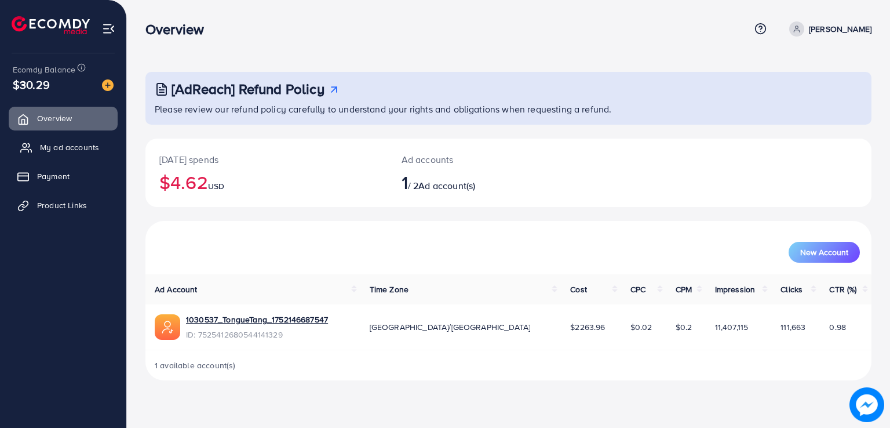 The image size is (890, 428). I want to click on span: Overview, so click(54, 118).